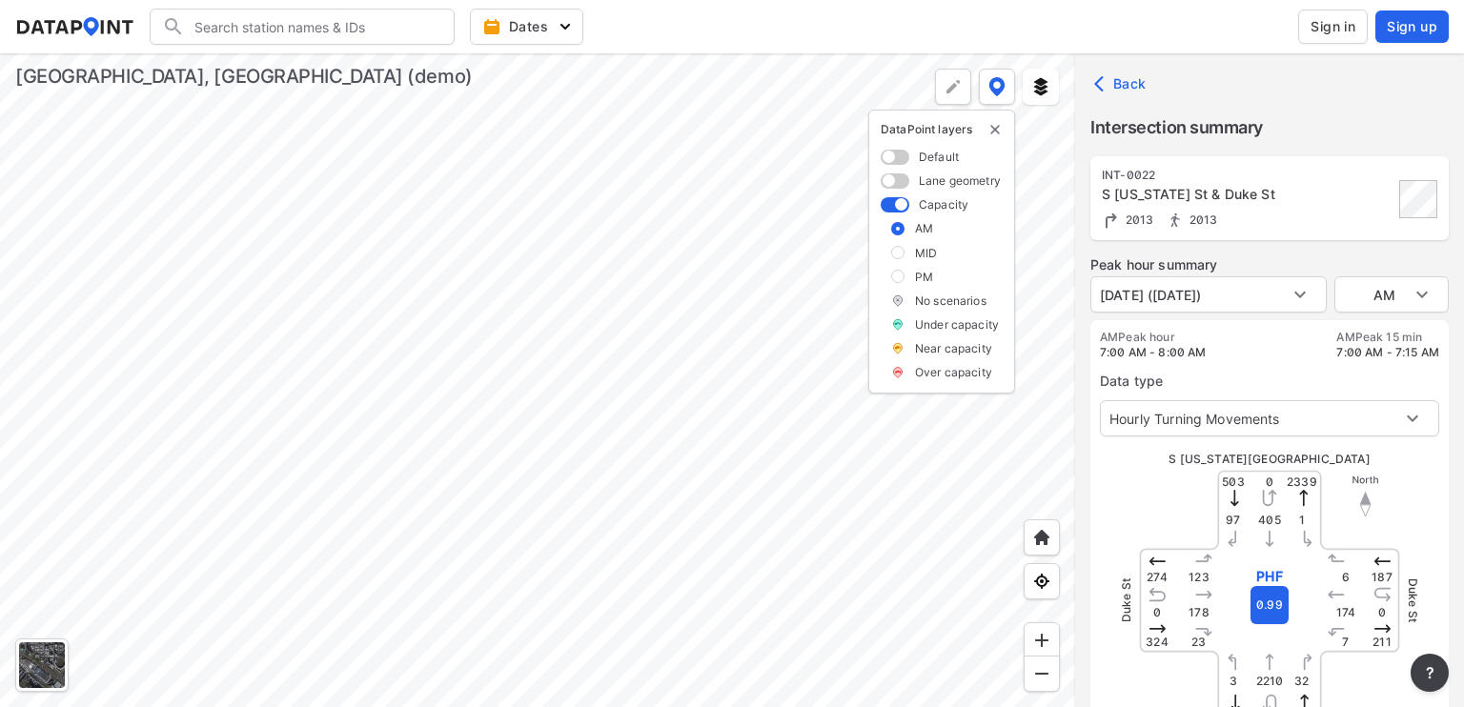  What do you see at coordinates (1122, 84) in the screenshot?
I see `span: Back` at bounding box center [1122, 84].